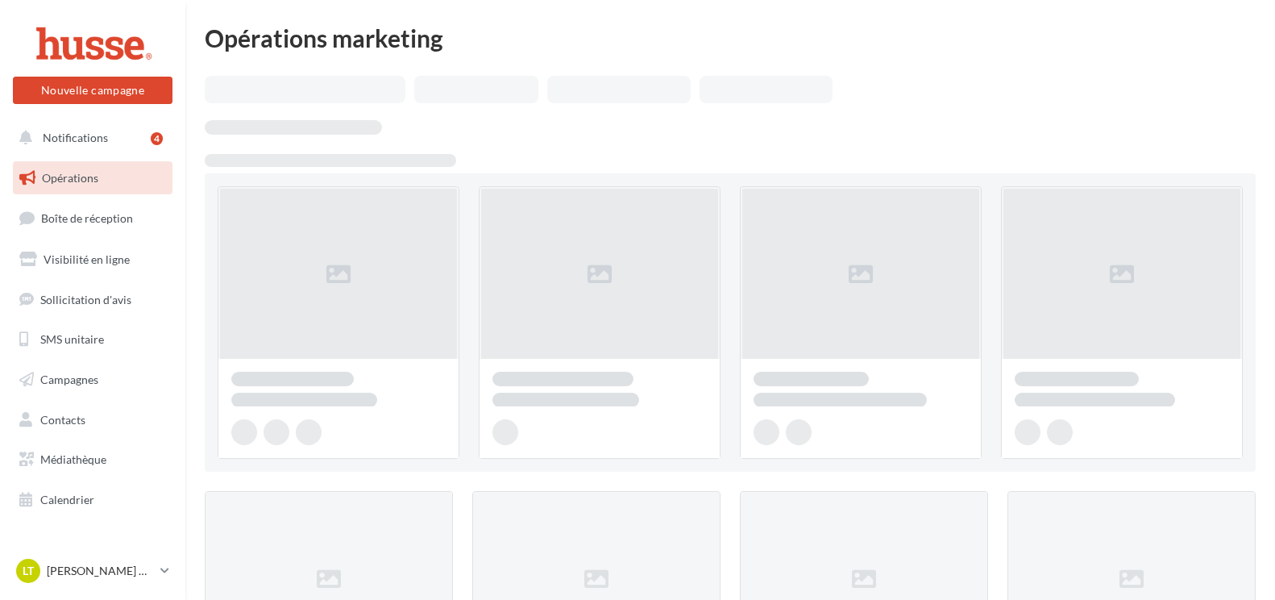 The height and width of the screenshot is (600, 1275). Describe the element at coordinates (28, 571) in the screenshot. I see `span: Lt` at that location.